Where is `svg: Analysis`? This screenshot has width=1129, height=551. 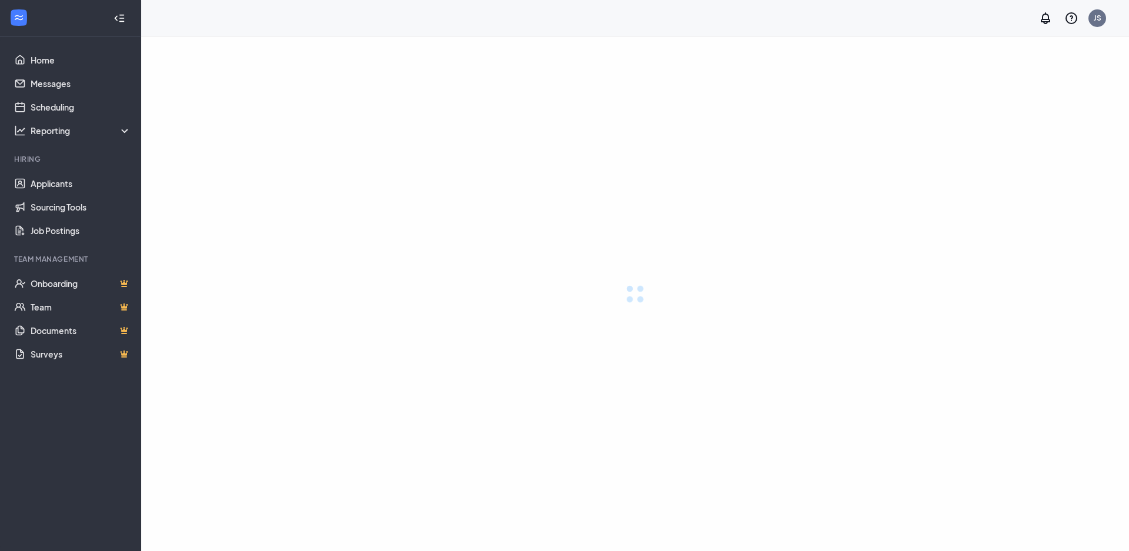 svg: Analysis is located at coordinates (20, 131).